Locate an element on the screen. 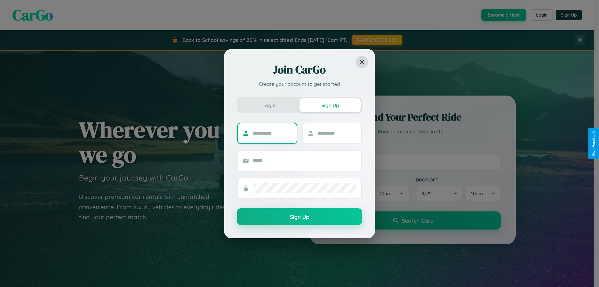 The width and height of the screenshot is (599, 287). h2: Join CarGo is located at coordinates (300, 70).